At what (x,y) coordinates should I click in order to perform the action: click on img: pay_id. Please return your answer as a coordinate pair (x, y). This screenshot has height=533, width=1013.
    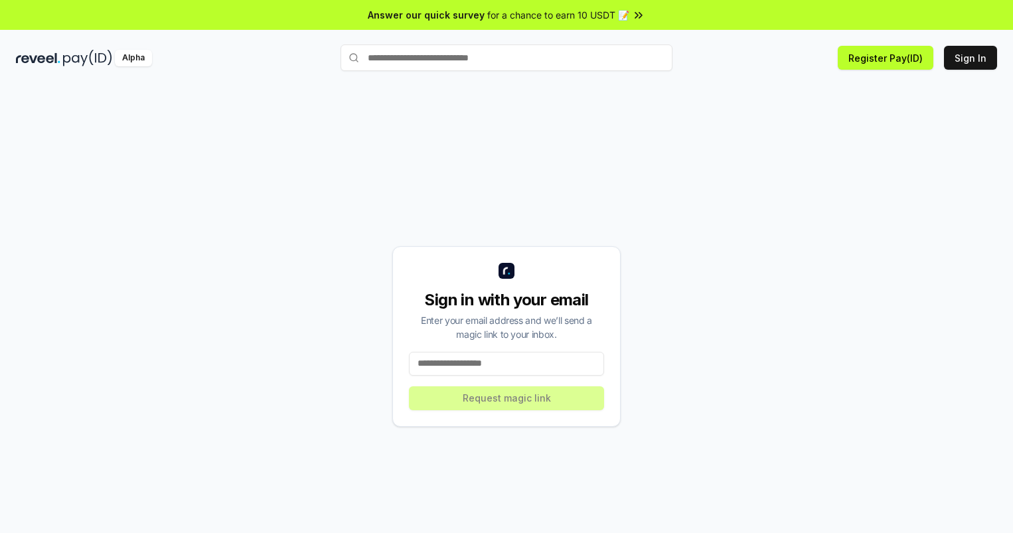
    Looking at the image, I should click on (88, 58).